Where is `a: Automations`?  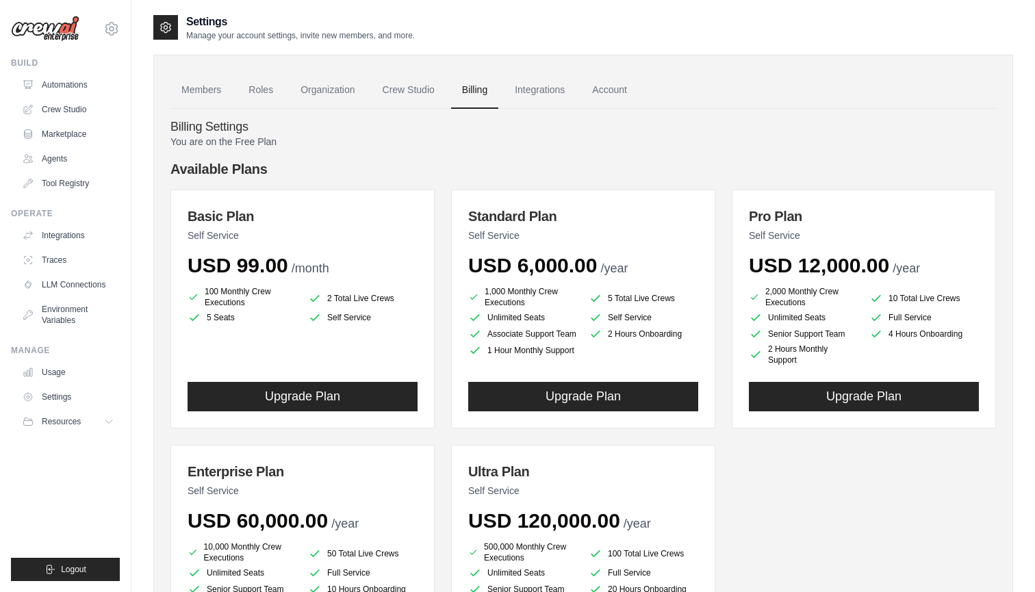 a: Automations is located at coordinates (68, 85).